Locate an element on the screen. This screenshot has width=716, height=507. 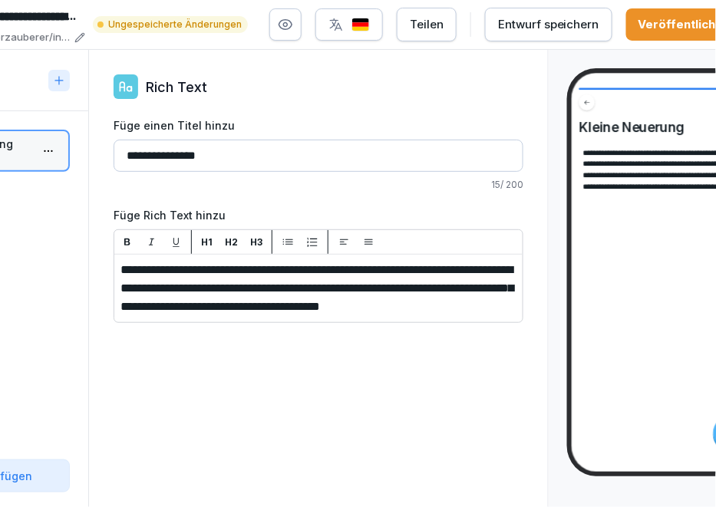
p: H2 is located at coordinates (232, 243).